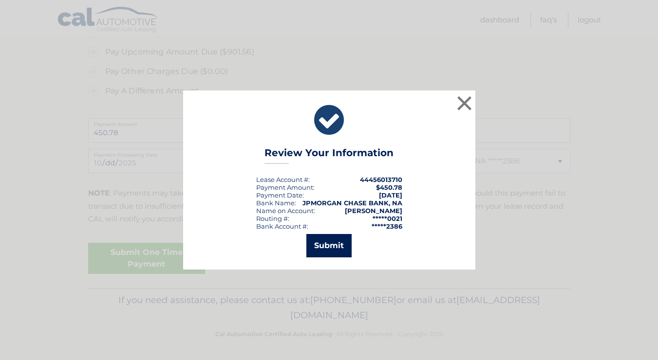 This screenshot has width=658, height=360. I want to click on div: Payment Amount:, so click(285, 188).